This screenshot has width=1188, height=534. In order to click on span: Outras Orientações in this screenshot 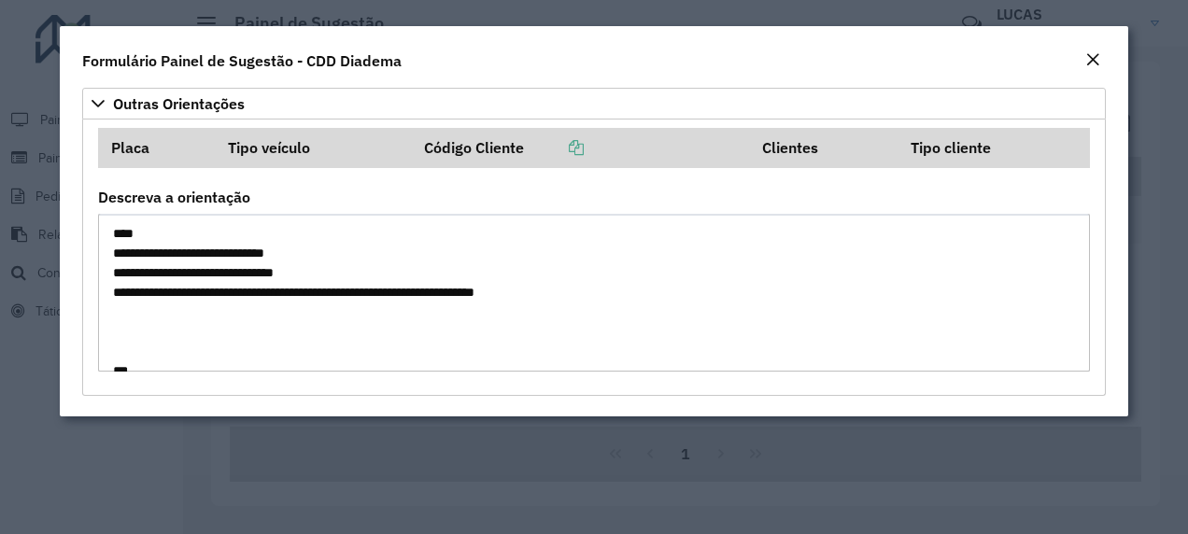, I will do `click(178, 104)`.